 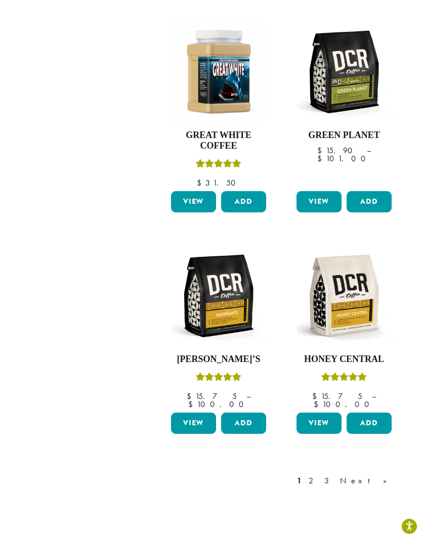 What do you see at coordinates (344, 72) in the screenshot?
I see `img: DCR-12oz-FTO-Green-Planet-Stock-scaled.png` at bounding box center [344, 72].